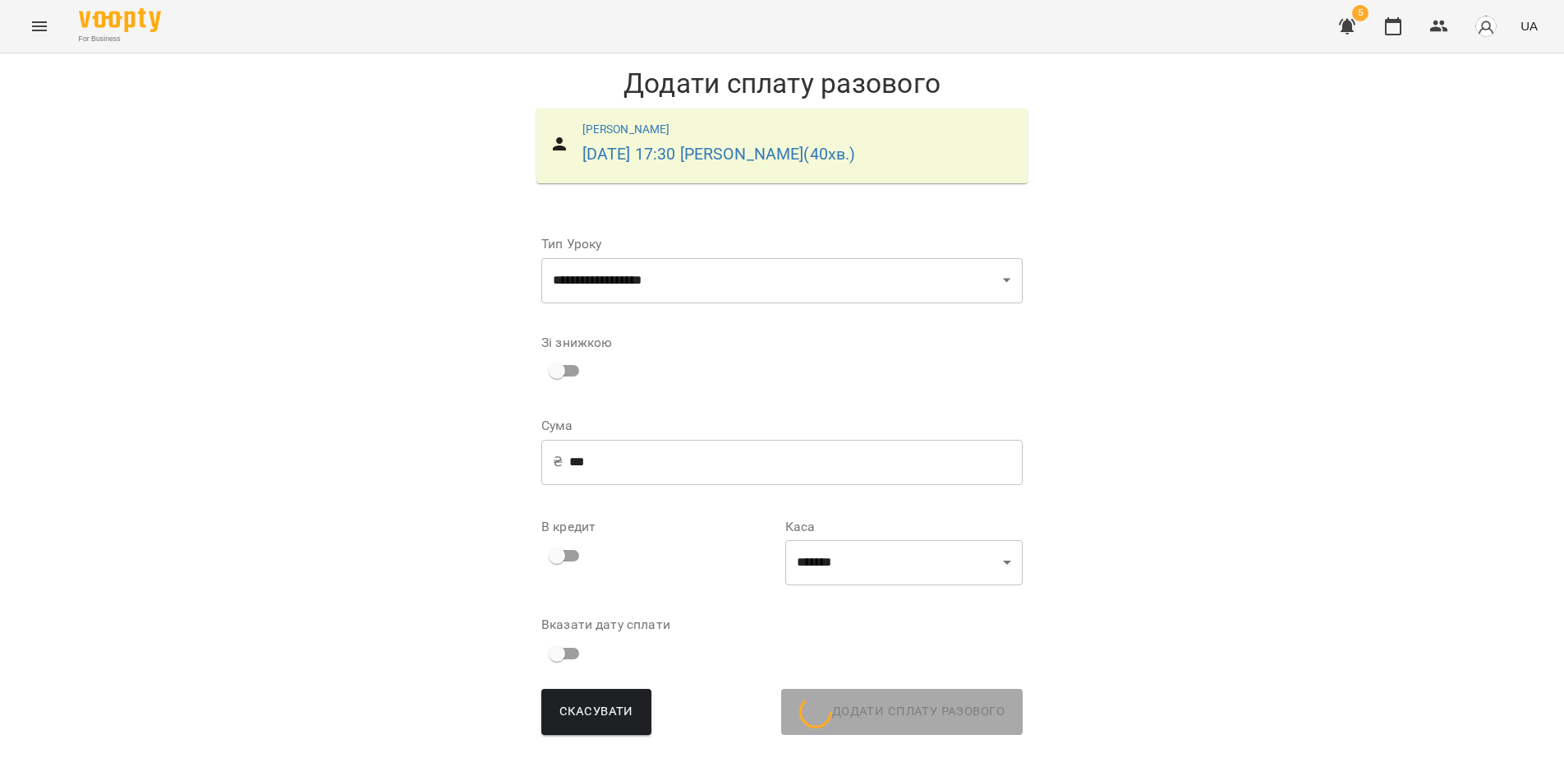 The width and height of the screenshot is (1564, 781). Describe the element at coordinates (1361, 13) in the screenshot. I see `span: 5` at that location.